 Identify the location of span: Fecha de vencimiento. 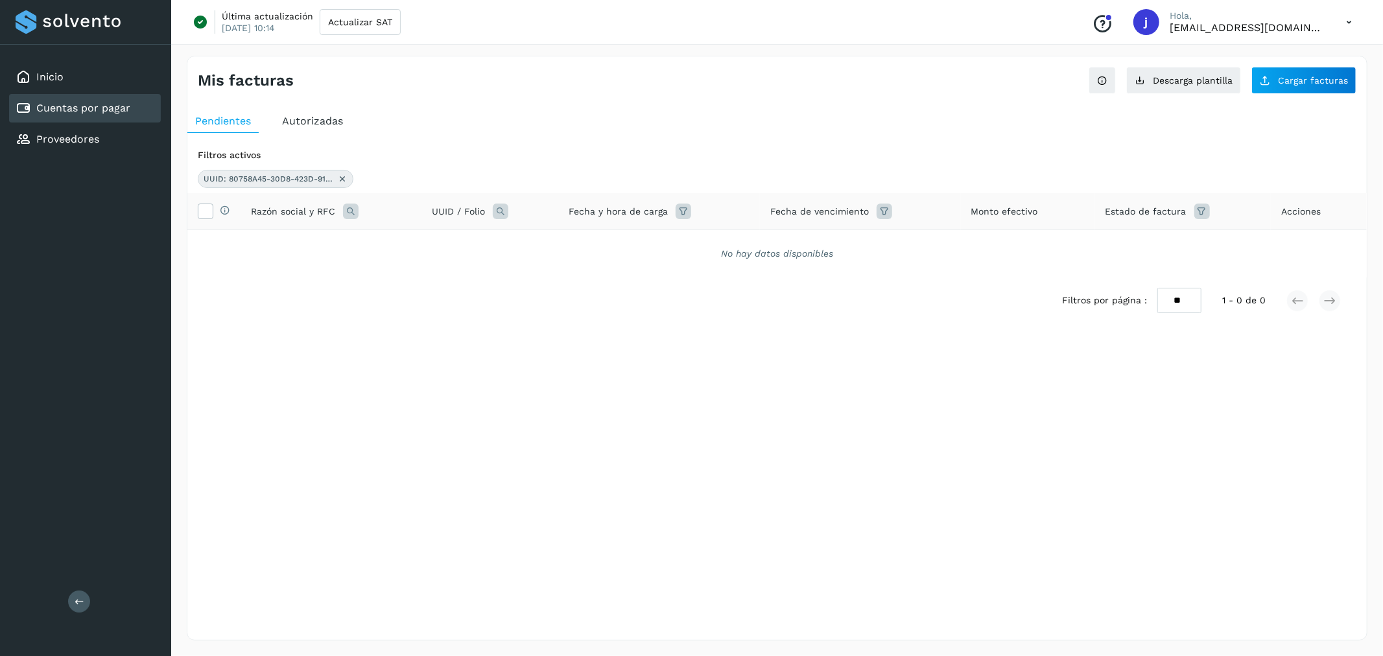
(819, 211).